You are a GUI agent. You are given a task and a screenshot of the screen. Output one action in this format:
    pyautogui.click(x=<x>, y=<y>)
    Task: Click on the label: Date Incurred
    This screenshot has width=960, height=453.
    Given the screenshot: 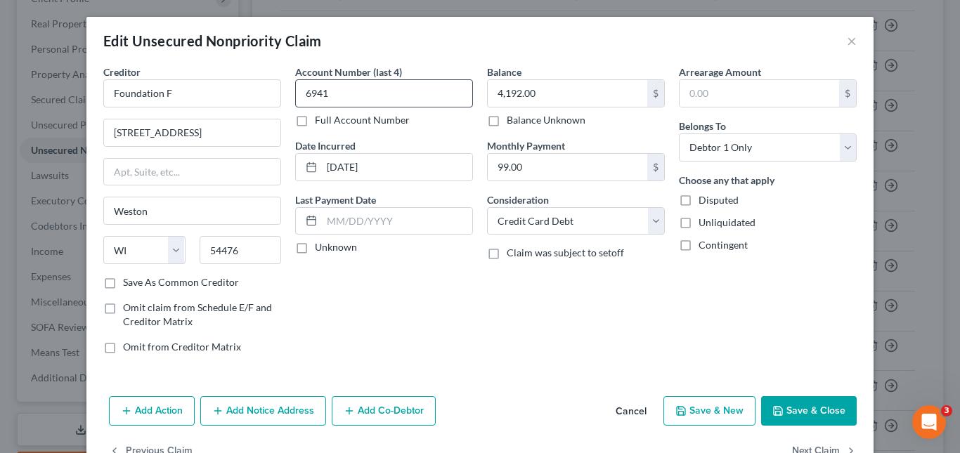 What is the action you would take?
    pyautogui.click(x=325, y=145)
    